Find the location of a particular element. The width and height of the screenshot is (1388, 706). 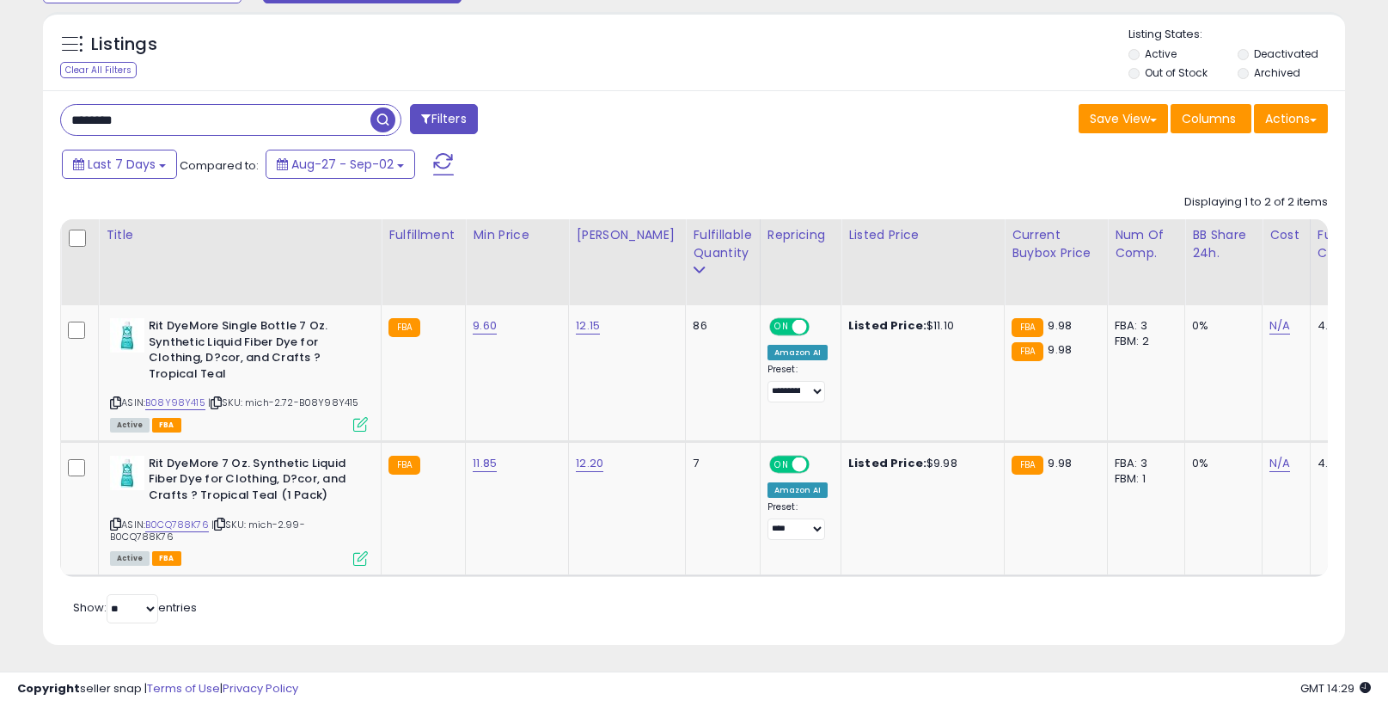

span: Aug-27 - Sep-02 is located at coordinates (342, 164).